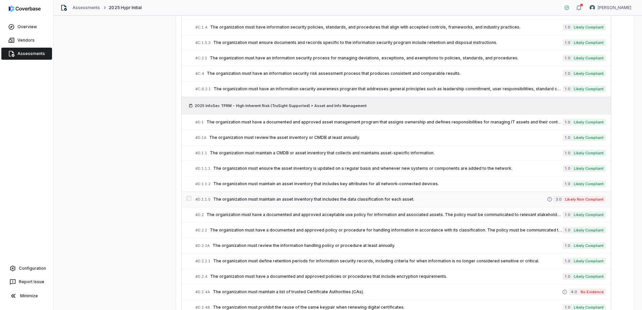 The image size is (642, 310). I want to click on span: 2025 Hypr Initial, so click(125, 8).